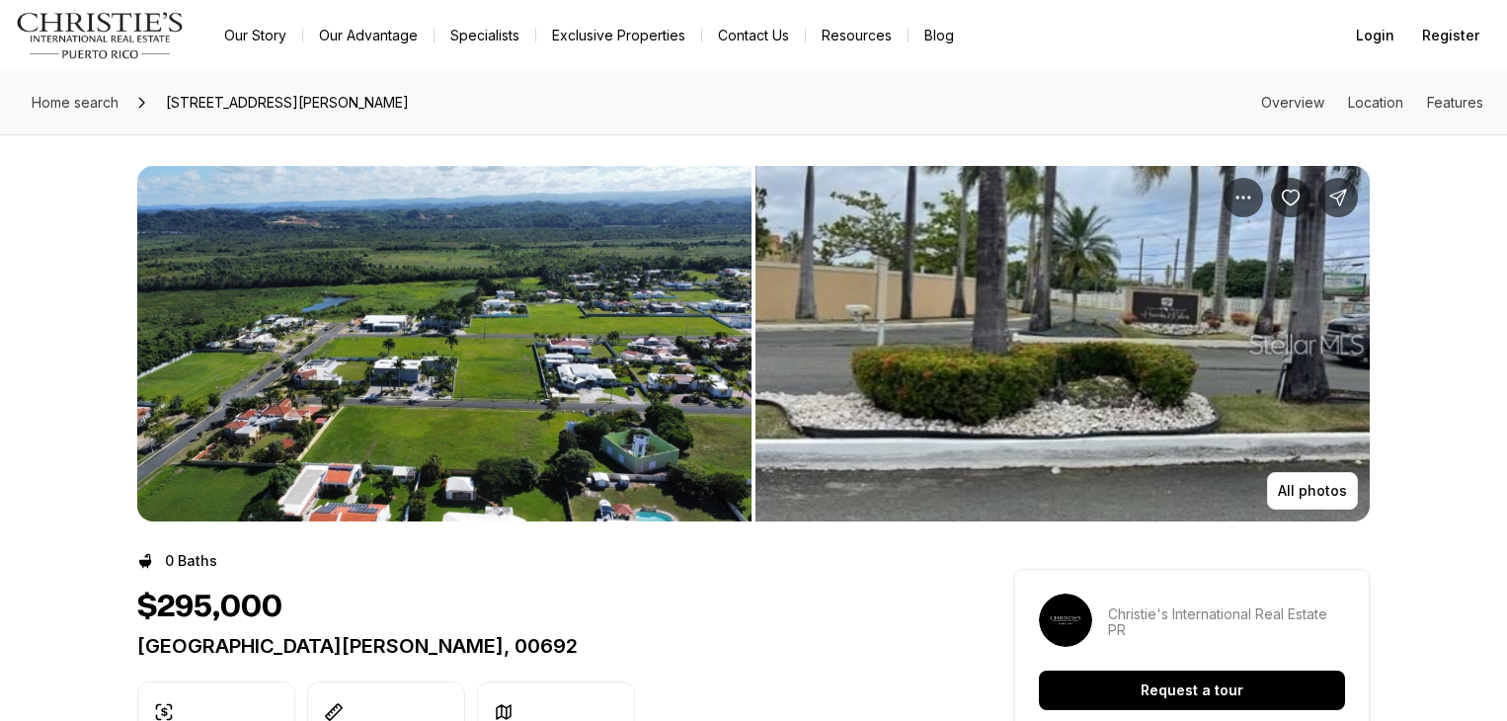  I want to click on div: Listing Photos, so click(754, 344).